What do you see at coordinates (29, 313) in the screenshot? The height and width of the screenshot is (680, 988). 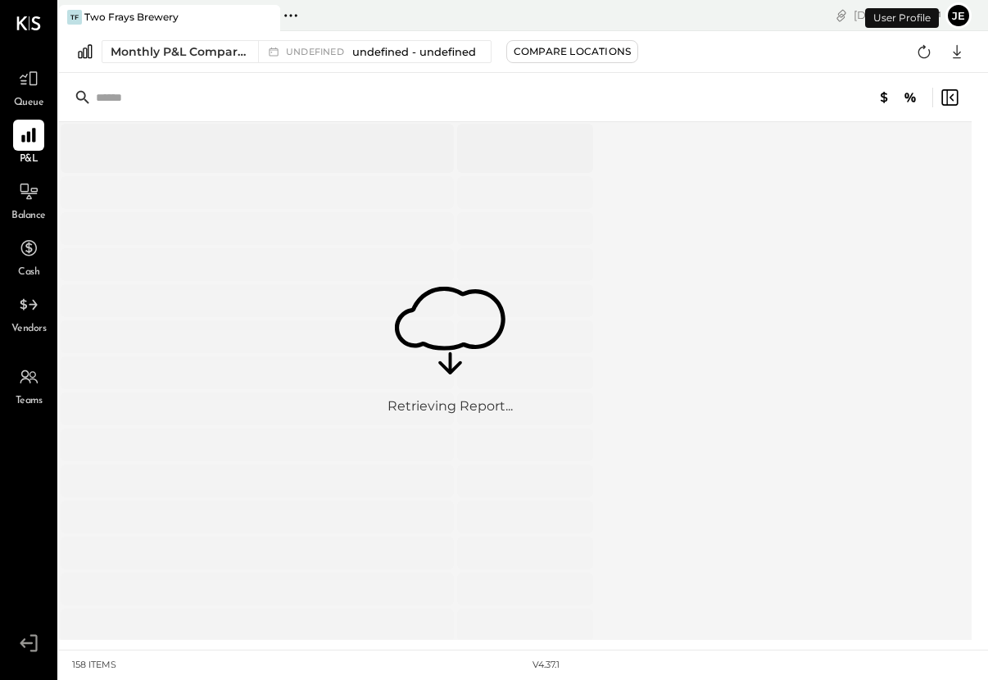 I see `a: Vendors` at bounding box center [29, 313].